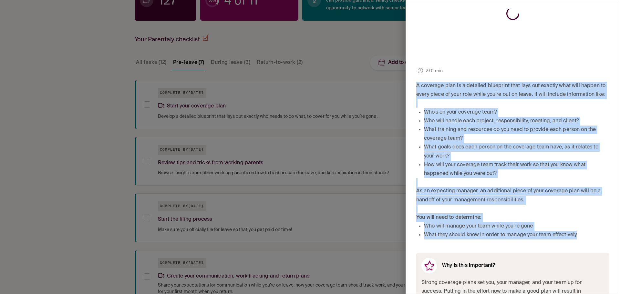 The height and width of the screenshot is (294, 620). Describe the element at coordinates (517, 121) in the screenshot. I see `li: Who will handle each project, responsibility, meeting, and client?` at that location.